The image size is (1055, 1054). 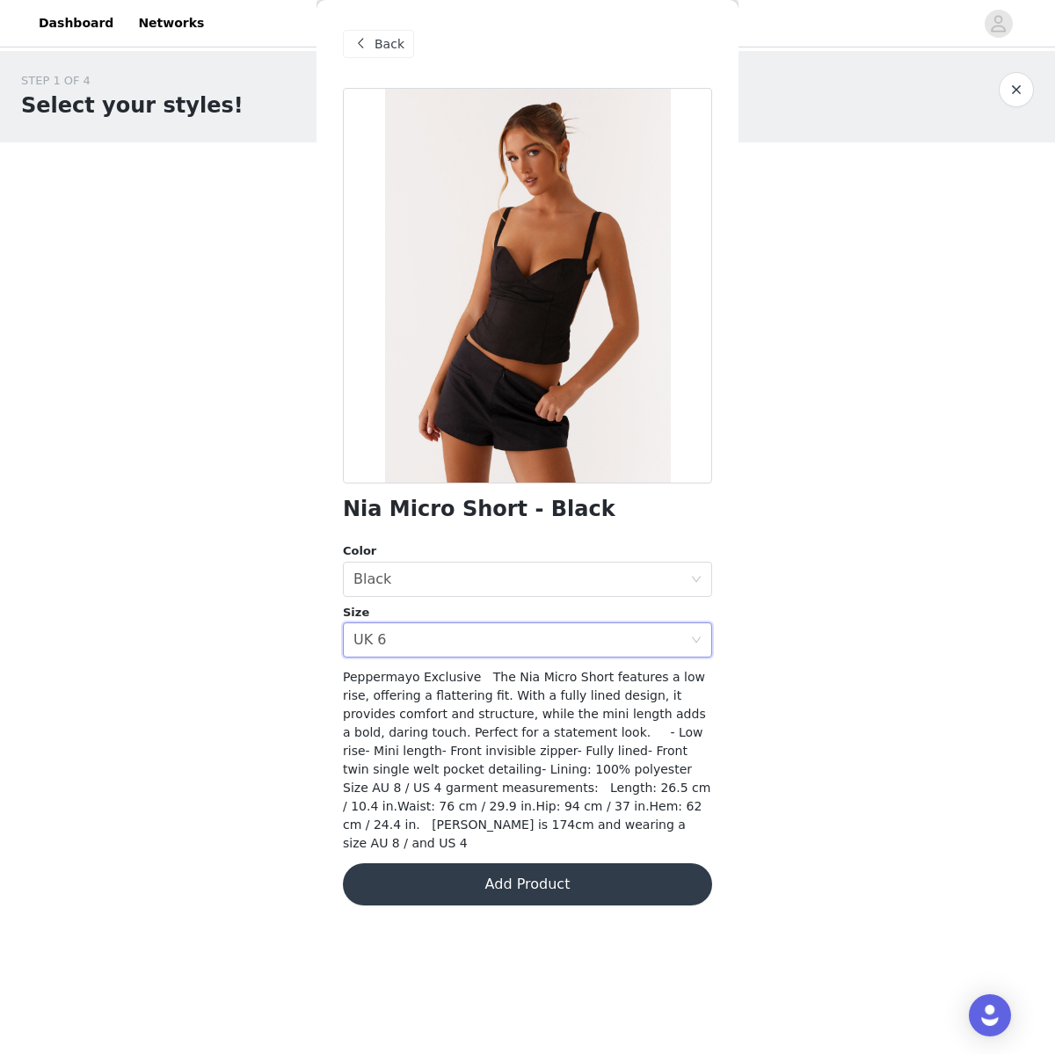 I want to click on div: Black, so click(x=372, y=580).